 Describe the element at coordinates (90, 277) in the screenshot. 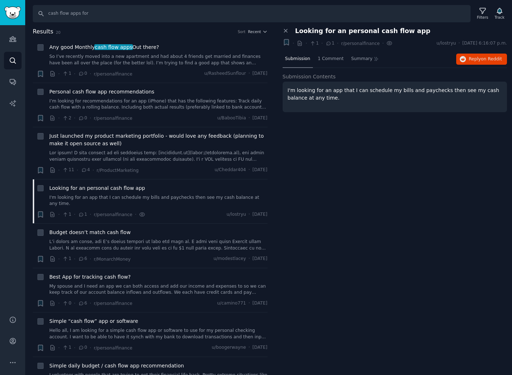

I see `a: Best App for tracking cash flow?` at that location.